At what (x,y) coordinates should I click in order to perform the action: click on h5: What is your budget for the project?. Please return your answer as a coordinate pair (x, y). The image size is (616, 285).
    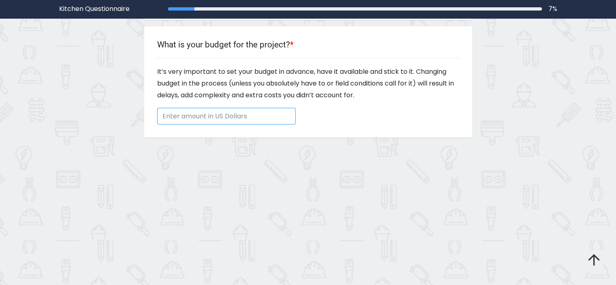
    Looking at the image, I should click on (308, 45).